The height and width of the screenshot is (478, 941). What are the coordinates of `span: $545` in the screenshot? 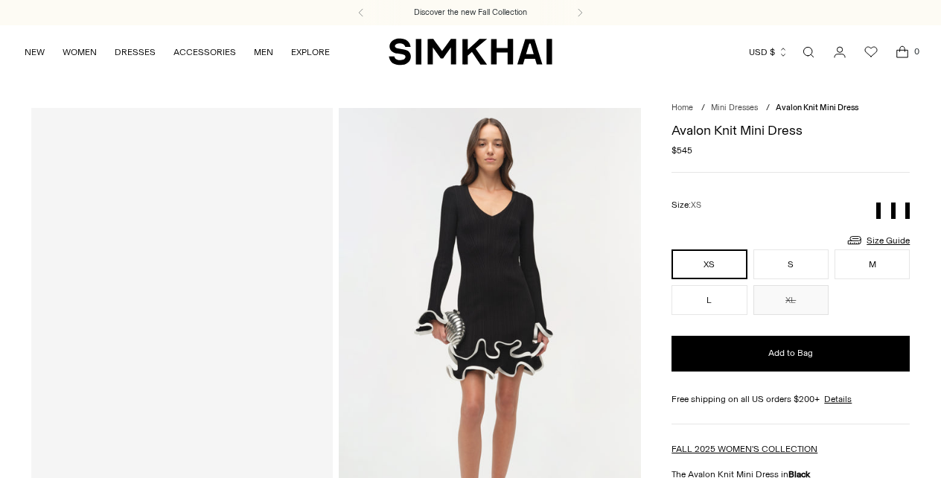 It's located at (682, 150).